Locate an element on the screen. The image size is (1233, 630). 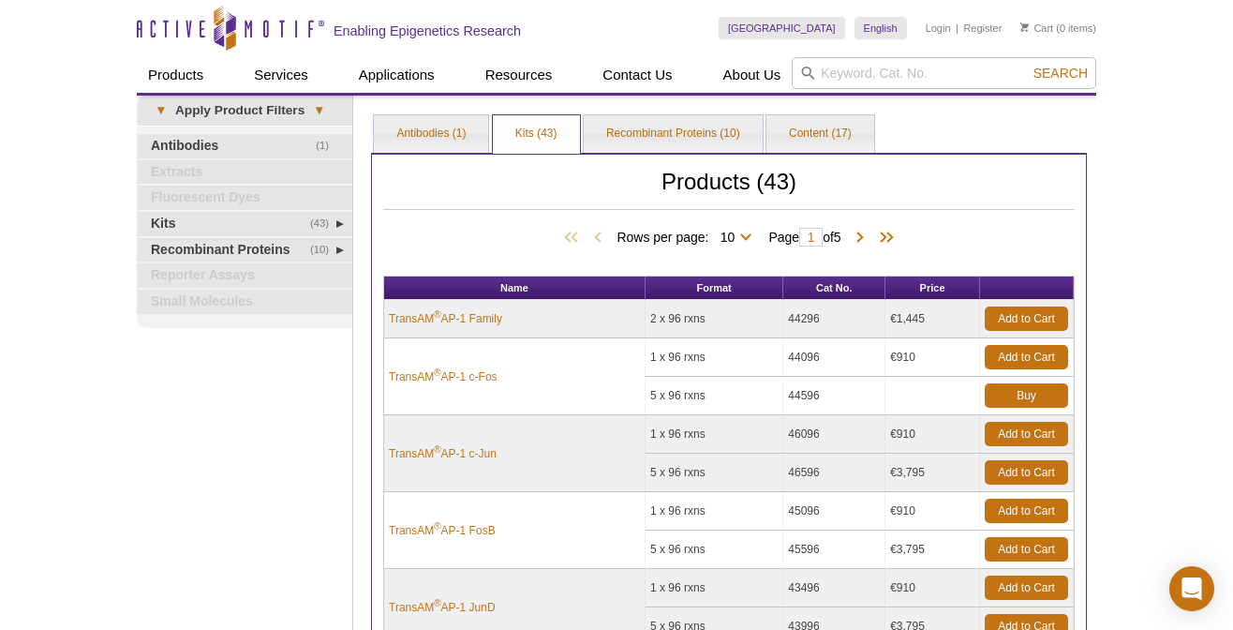
a: Extracts is located at coordinates (245, 172).